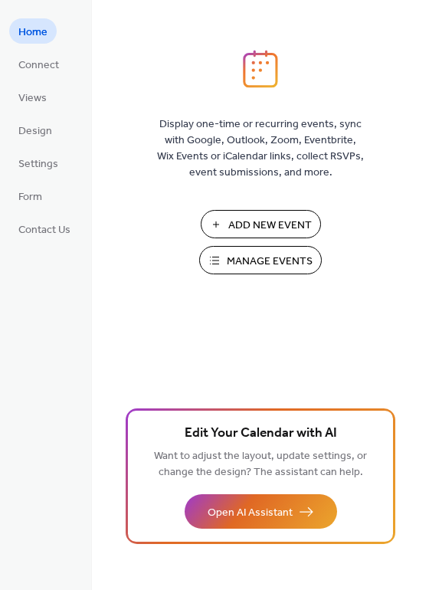 Image resolution: width=429 pixels, height=590 pixels. I want to click on span: Settings, so click(38, 164).